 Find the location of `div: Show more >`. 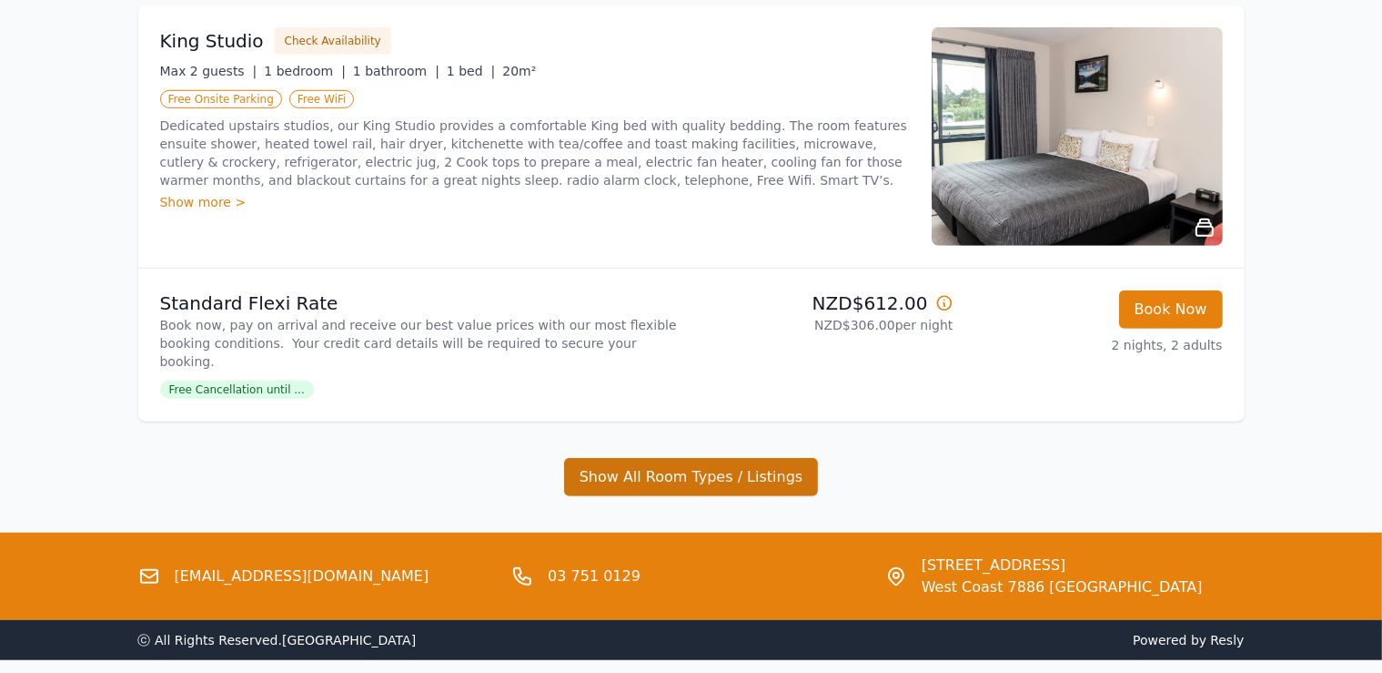

div: Show more > is located at coordinates (535, 202).